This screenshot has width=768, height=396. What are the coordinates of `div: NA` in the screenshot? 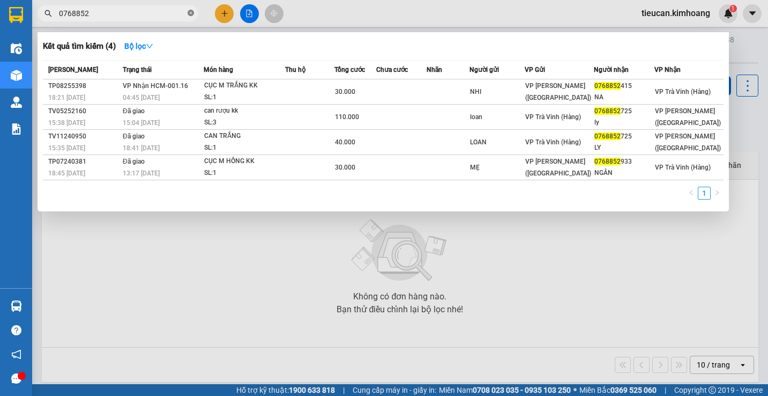 It's located at (624, 97).